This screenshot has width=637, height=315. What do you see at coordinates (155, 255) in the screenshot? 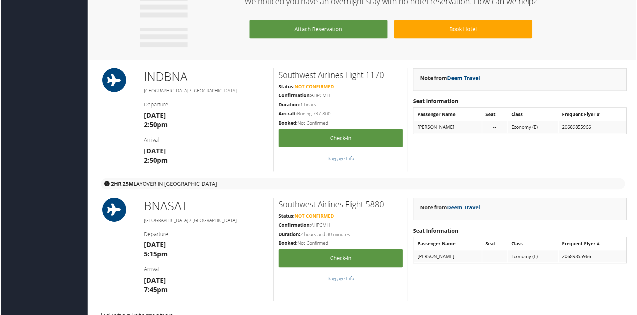
I see `strong: 5:15pm` at bounding box center [155, 255].